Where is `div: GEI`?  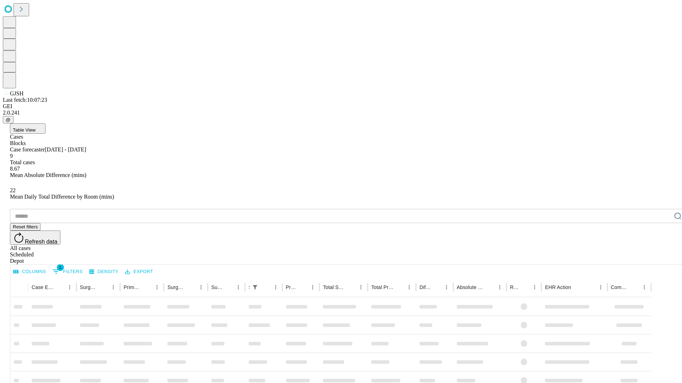 div: GEI is located at coordinates (341, 106).